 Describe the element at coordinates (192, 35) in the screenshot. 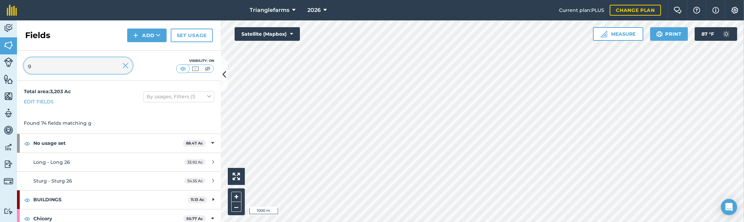

I see `a: Set usage` at that location.